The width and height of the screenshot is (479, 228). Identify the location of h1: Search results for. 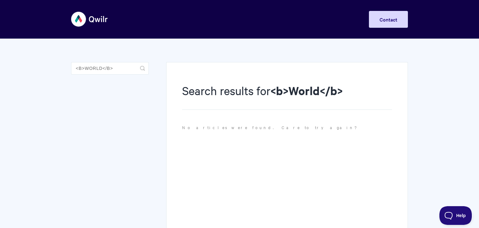
(287, 96).